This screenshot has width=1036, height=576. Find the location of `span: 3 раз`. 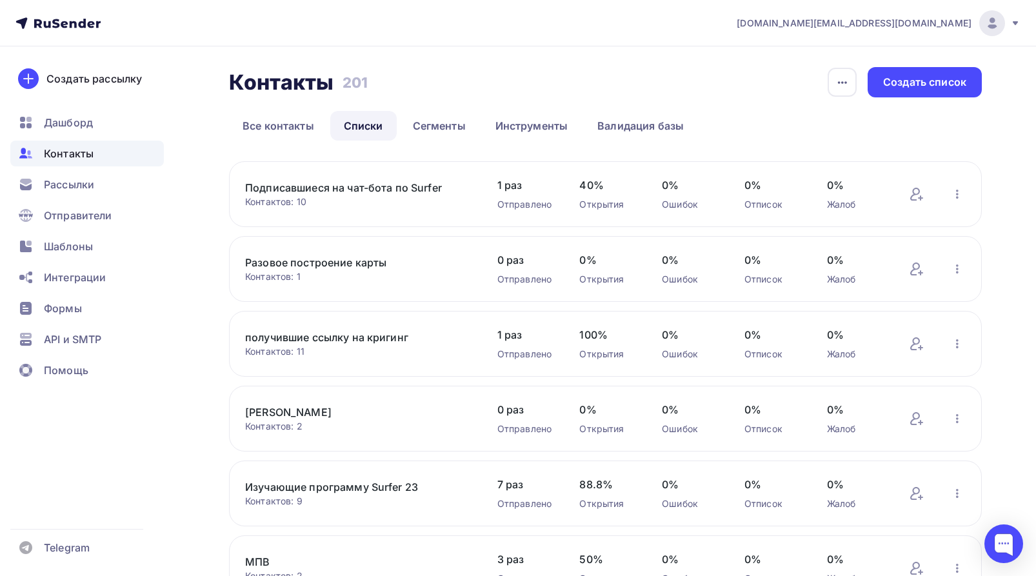

span: 3 раз is located at coordinates (526, 559).